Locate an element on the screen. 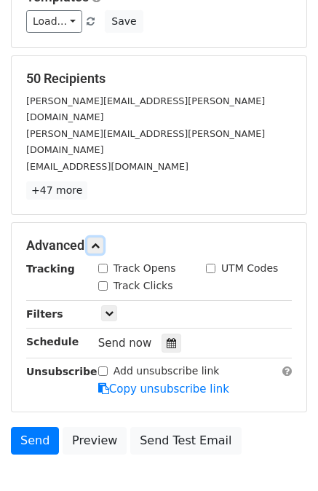 Image resolution: width=318 pixels, height=491 pixels. button: Save is located at coordinates (124, 21).